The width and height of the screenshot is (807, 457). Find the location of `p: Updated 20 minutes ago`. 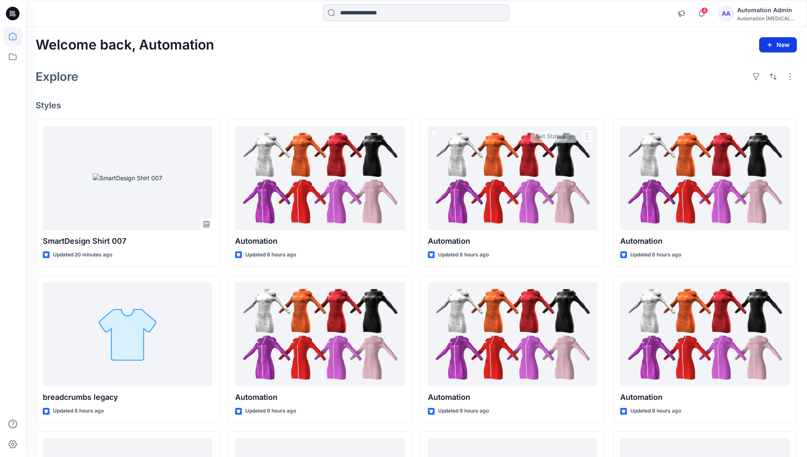

p: Updated 20 minutes ago is located at coordinates (83, 255).